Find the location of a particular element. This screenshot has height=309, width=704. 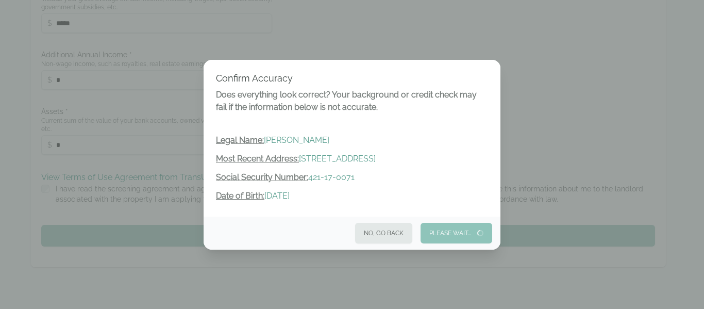

h3: Confirm Accuracy is located at coordinates (352, 78).